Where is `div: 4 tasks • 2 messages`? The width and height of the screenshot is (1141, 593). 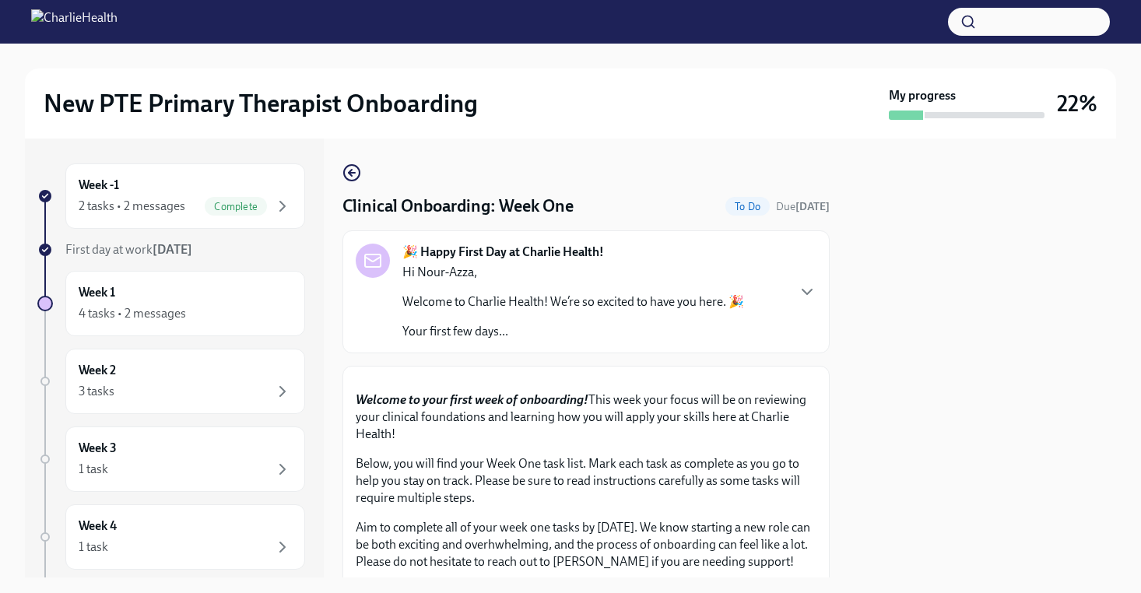 div: 4 tasks • 2 messages is located at coordinates (132, 314).